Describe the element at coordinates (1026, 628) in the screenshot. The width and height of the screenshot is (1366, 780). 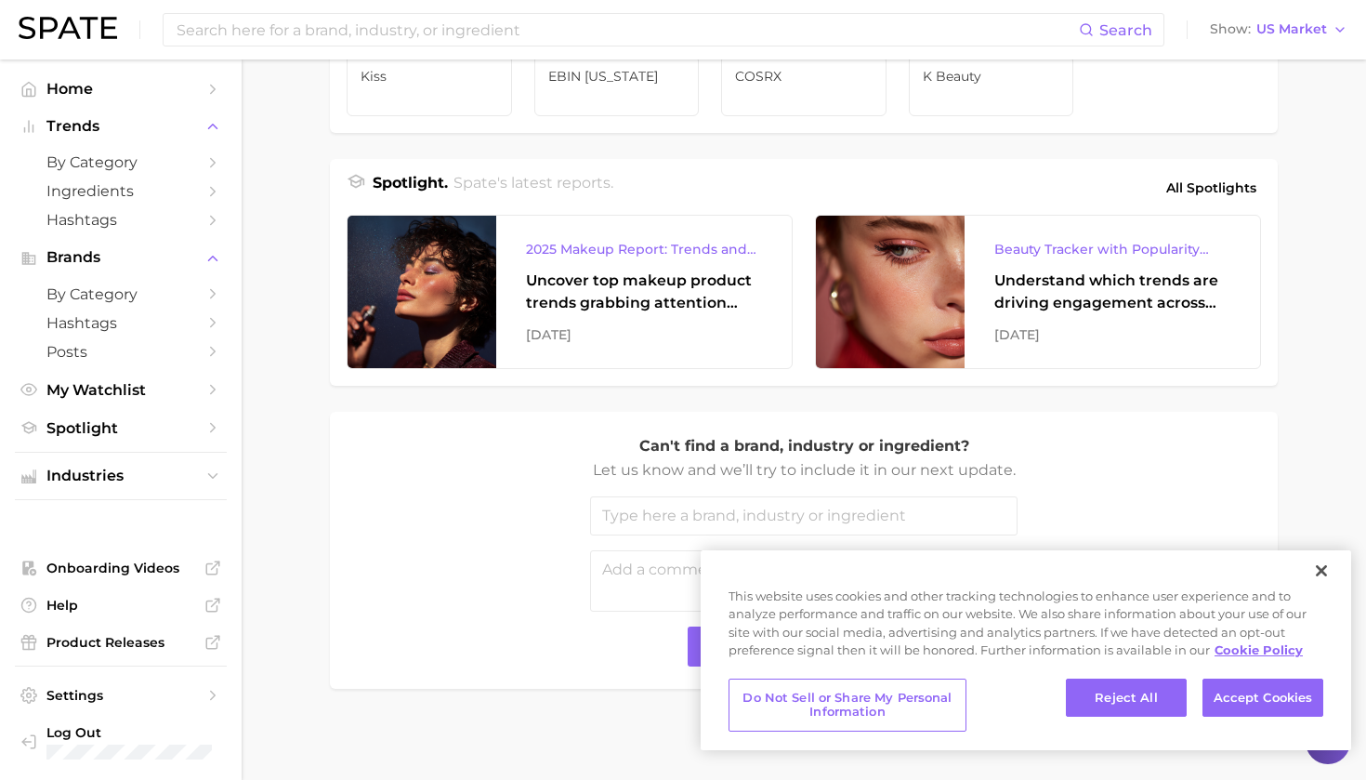
I see `div: This website uses cookies and other tracking technologies to enhance user experience and to analy...` at that location.